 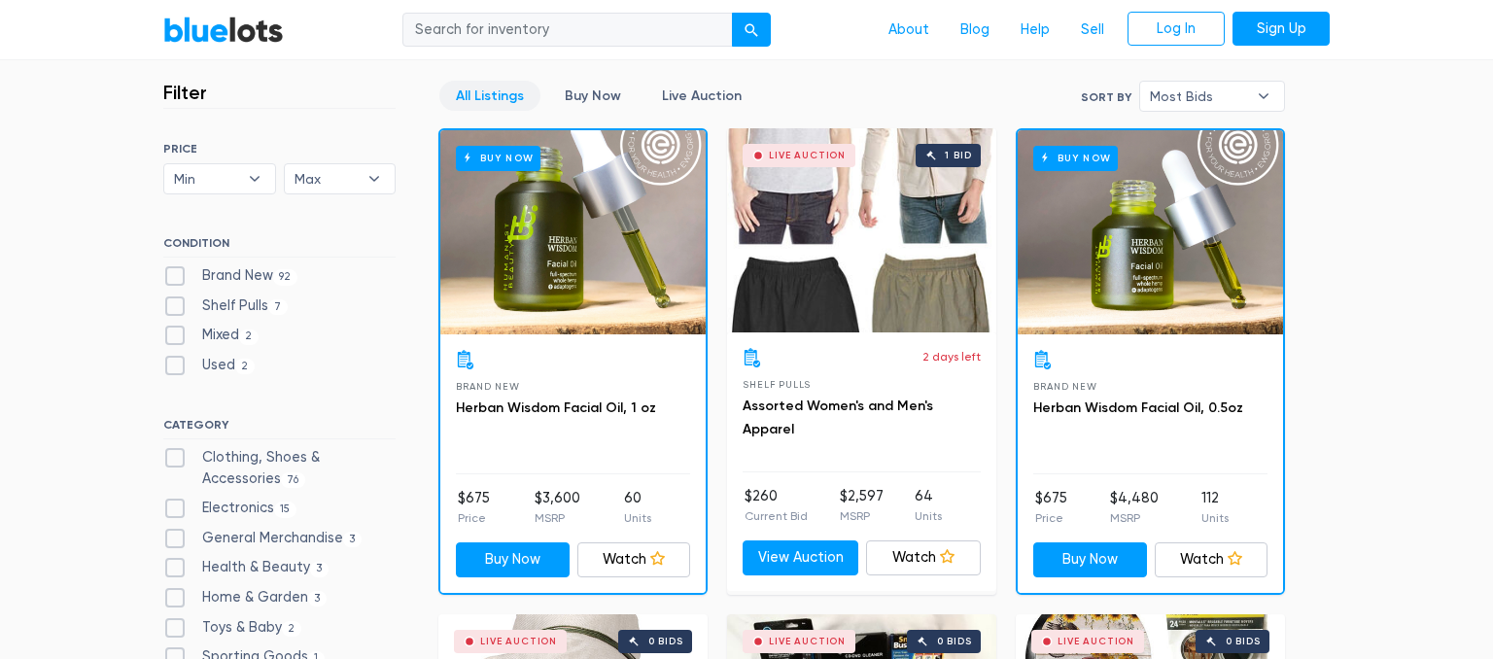 What do you see at coordinates (225, 306) in the screenshot?
I see `label: Shelf Pulls` at bounding box center [225, 306].